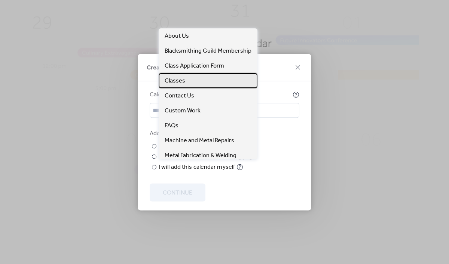  Describe the element at coordinates (220, 95) in the screenshot. I see `div: Calendar name` at that location.